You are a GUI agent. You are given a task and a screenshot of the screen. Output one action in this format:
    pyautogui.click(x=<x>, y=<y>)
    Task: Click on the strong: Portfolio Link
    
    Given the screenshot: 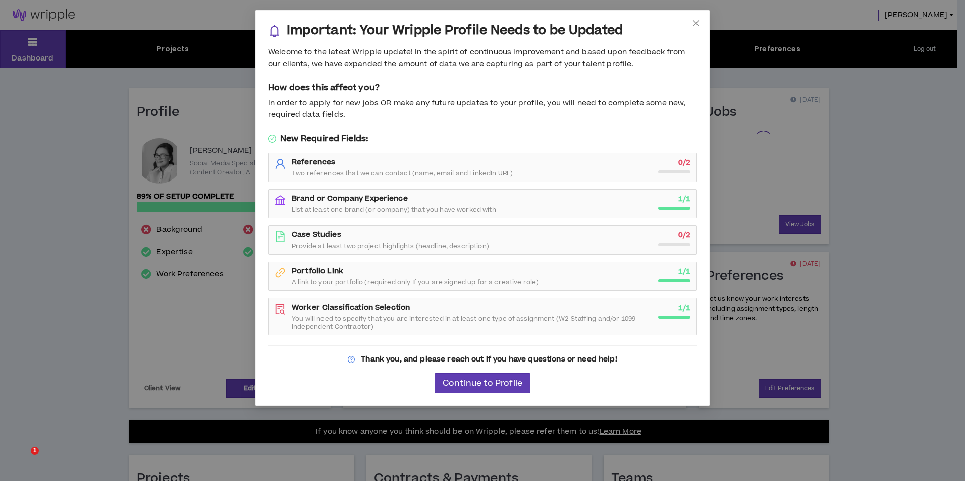 What is the action you would take?
    pyautogui.click(x=317, y=271)
    